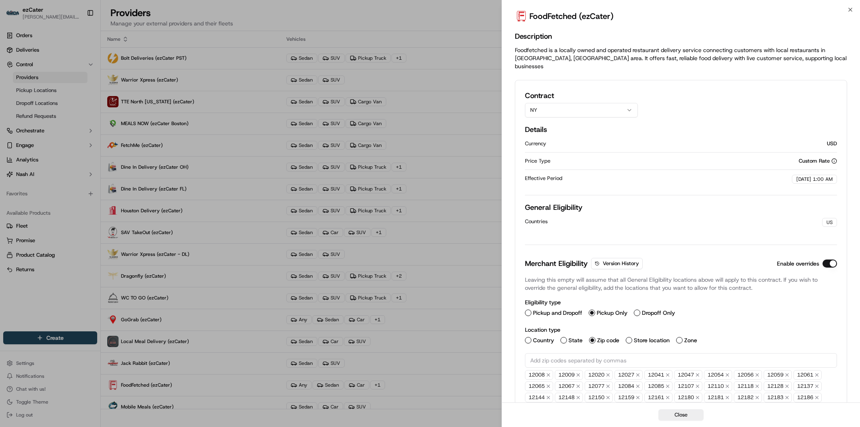 The image size is (860, 427). I want to click on span: 12009, so click(569, 375).